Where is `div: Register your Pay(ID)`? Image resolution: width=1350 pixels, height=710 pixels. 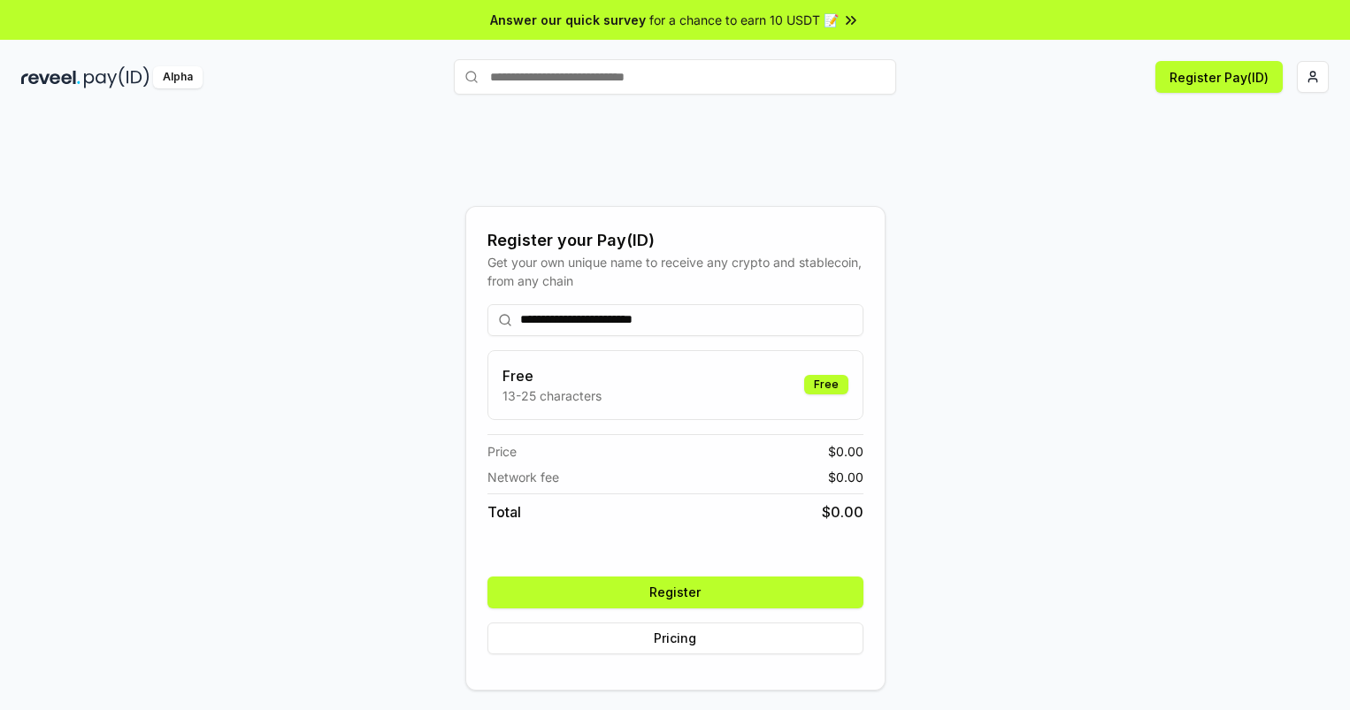 div: Register your Pay(ID) is located at coordinates (675, 241).